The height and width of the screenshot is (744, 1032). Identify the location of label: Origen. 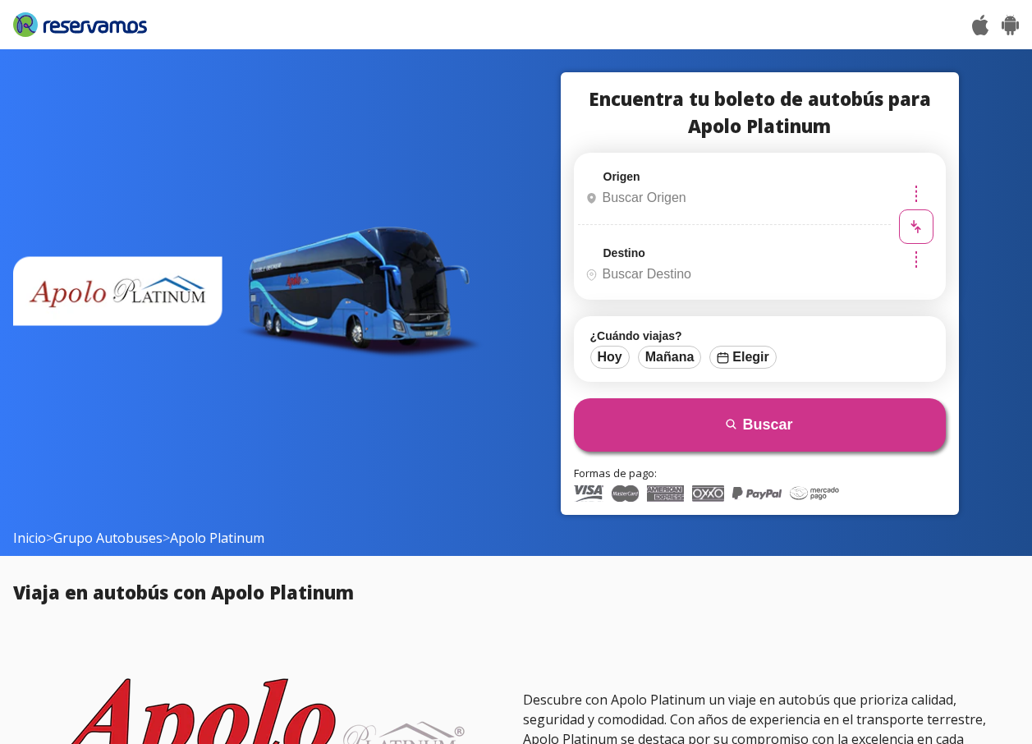
(622, 177).